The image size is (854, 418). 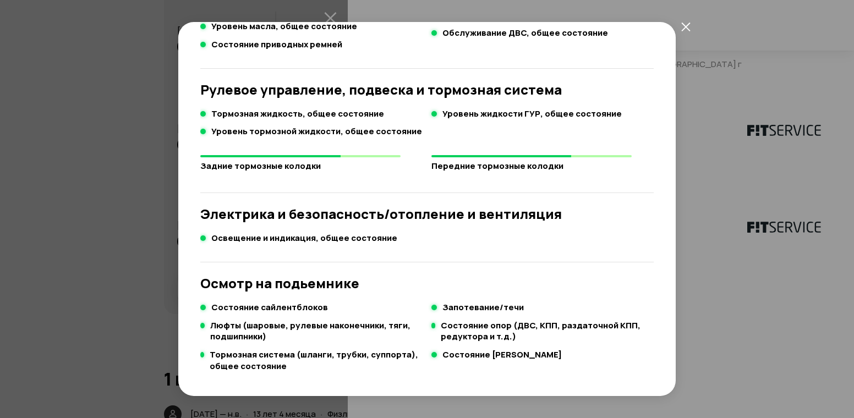 What do you see at coordinates (304, 238) in the screenshot?
I see `strong: Освещение и индикация, общее состояние` at bounding box center [304, 238].